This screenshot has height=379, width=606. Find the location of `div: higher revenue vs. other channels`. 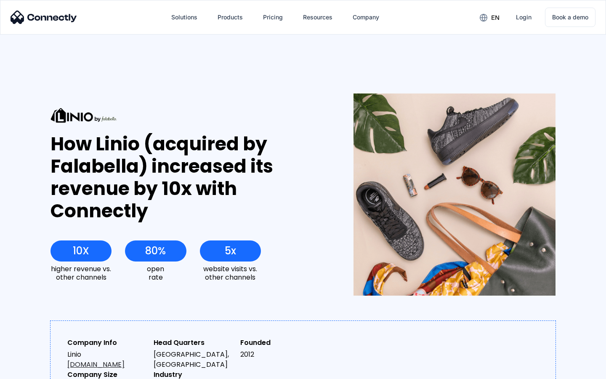

div: higher revenue vs. other channels is located at coordinates (81, 273).